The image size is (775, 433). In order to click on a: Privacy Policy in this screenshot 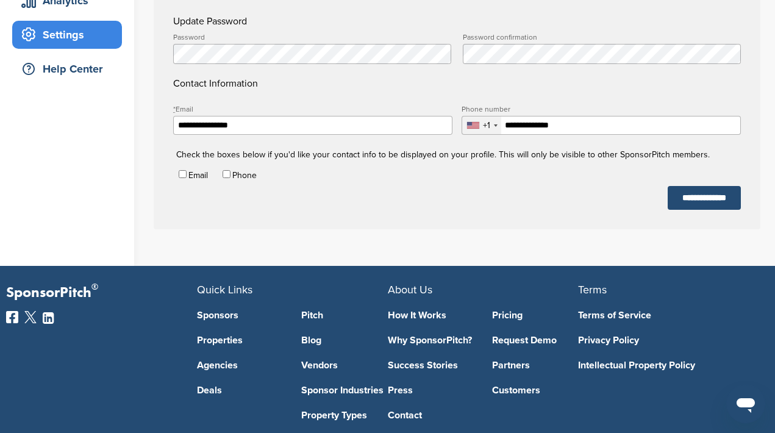, I will do `click(664, 340)`.